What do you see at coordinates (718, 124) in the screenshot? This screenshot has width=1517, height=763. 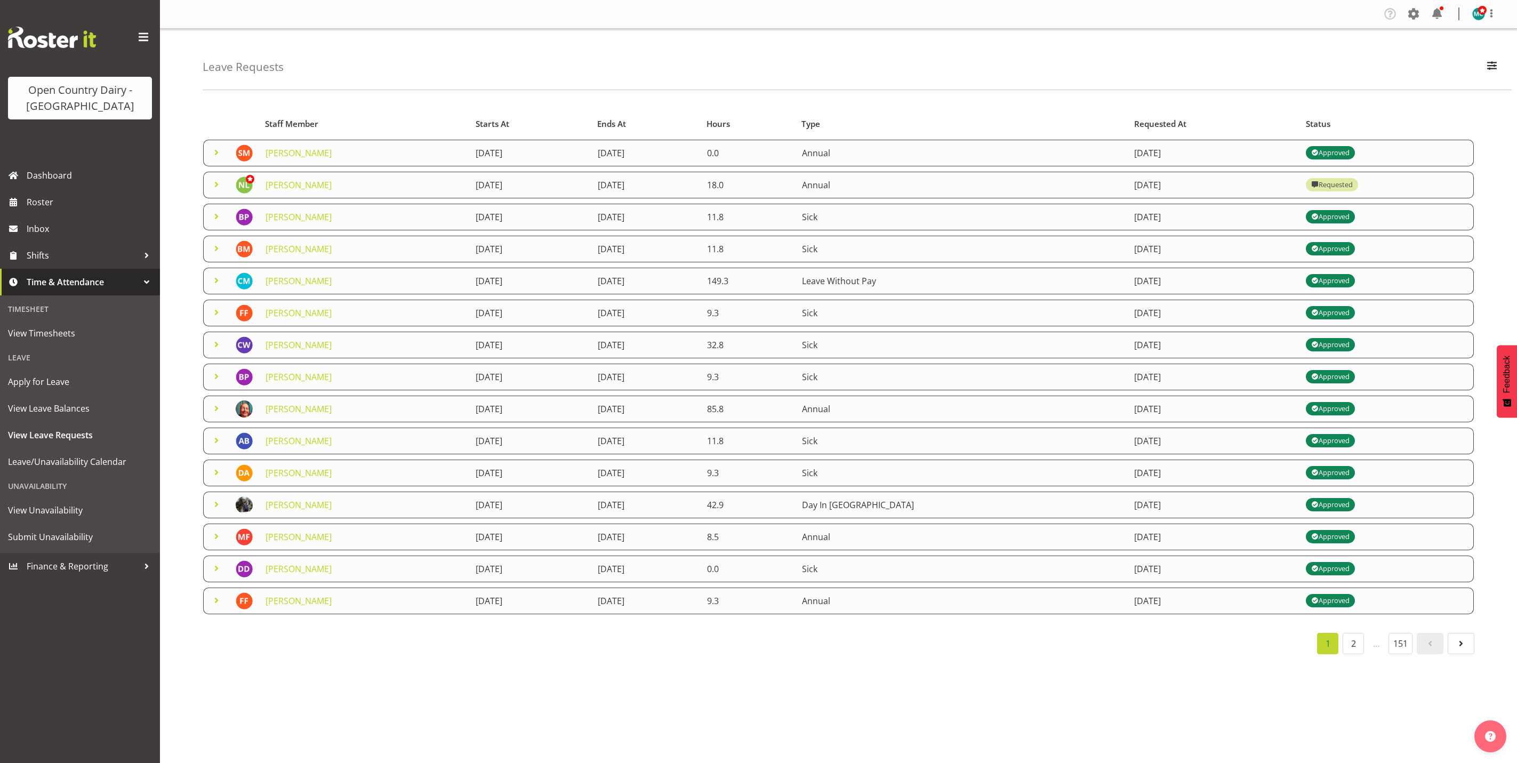 I see `span: Hours` at bounding box center [718, 124].